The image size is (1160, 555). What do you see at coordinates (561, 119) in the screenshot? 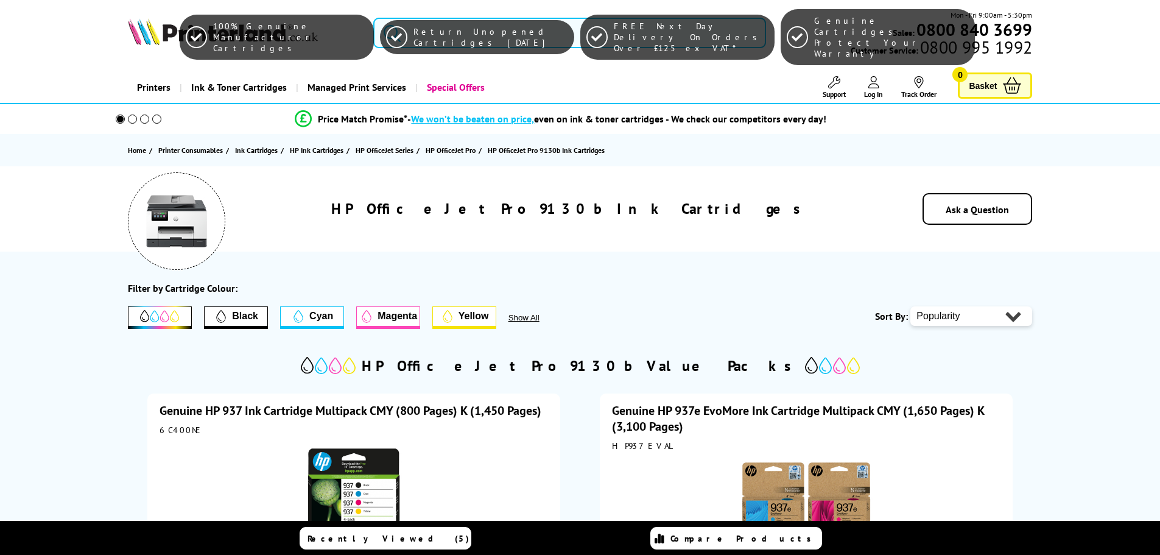
I see `li: modal_Promise` at bounding box center [561, 119].